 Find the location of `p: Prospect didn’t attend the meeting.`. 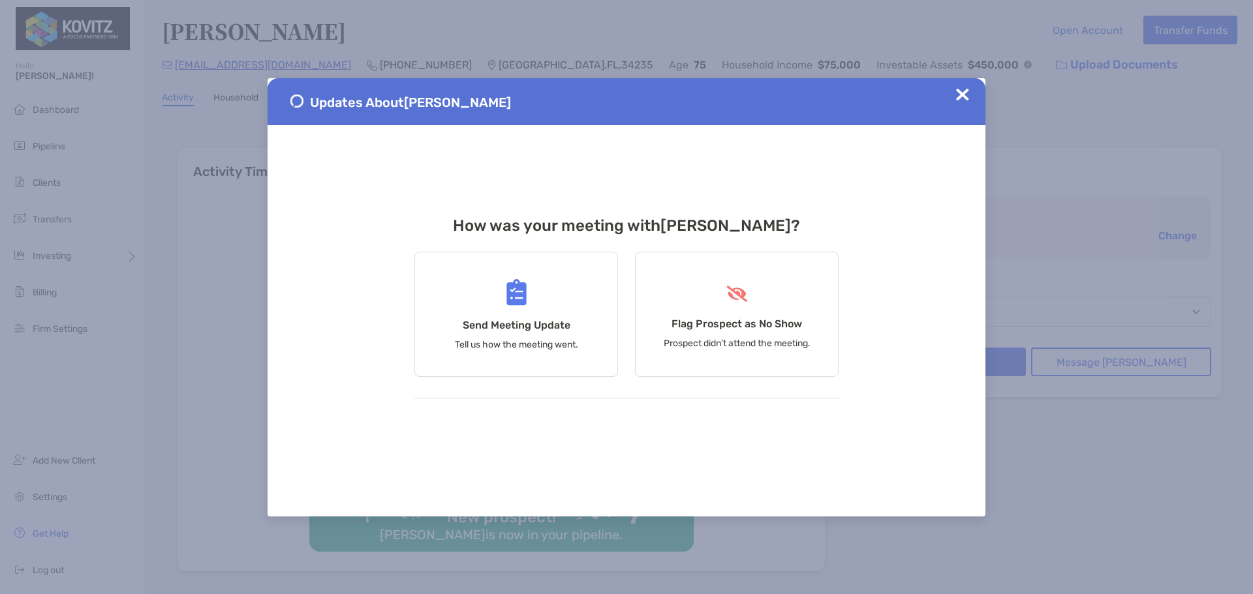

p: Prospect didn’t attend the meeting. is located at coordinates (737, 343).